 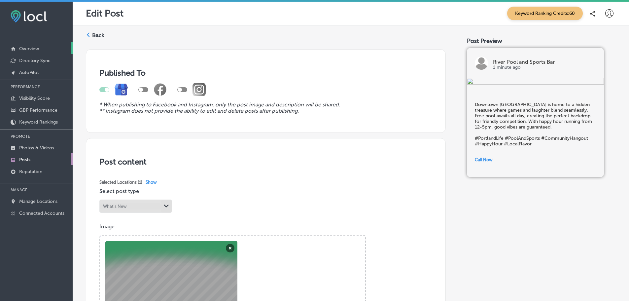 What do you see at coordinates (29, 72) in the screenshot?
I see `p: AutoPilot` at bounding box center [29, 72].